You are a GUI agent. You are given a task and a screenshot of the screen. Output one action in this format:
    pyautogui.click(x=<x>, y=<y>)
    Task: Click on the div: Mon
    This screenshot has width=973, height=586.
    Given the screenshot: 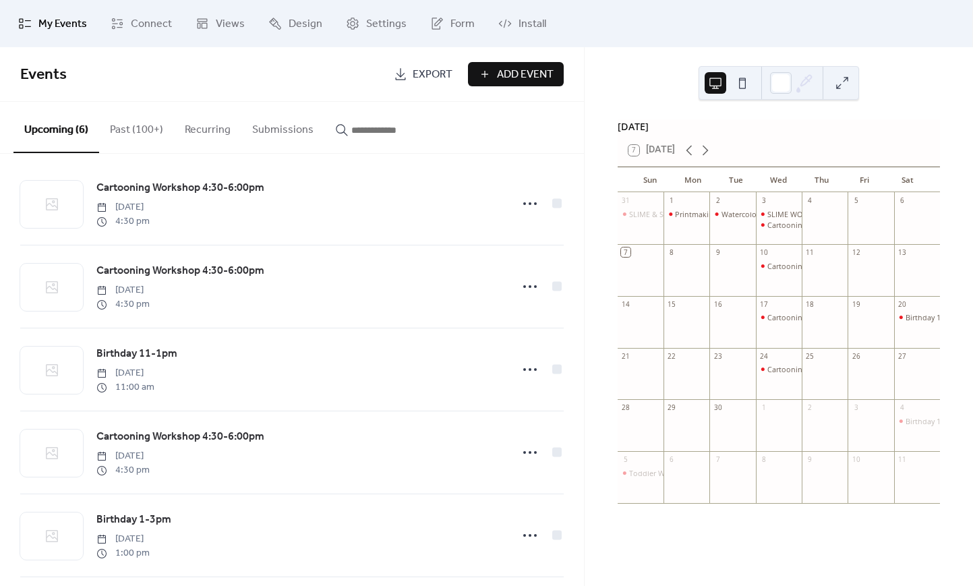 What is the action you would take?
    pyautogui.click(x=693, y=180)
    